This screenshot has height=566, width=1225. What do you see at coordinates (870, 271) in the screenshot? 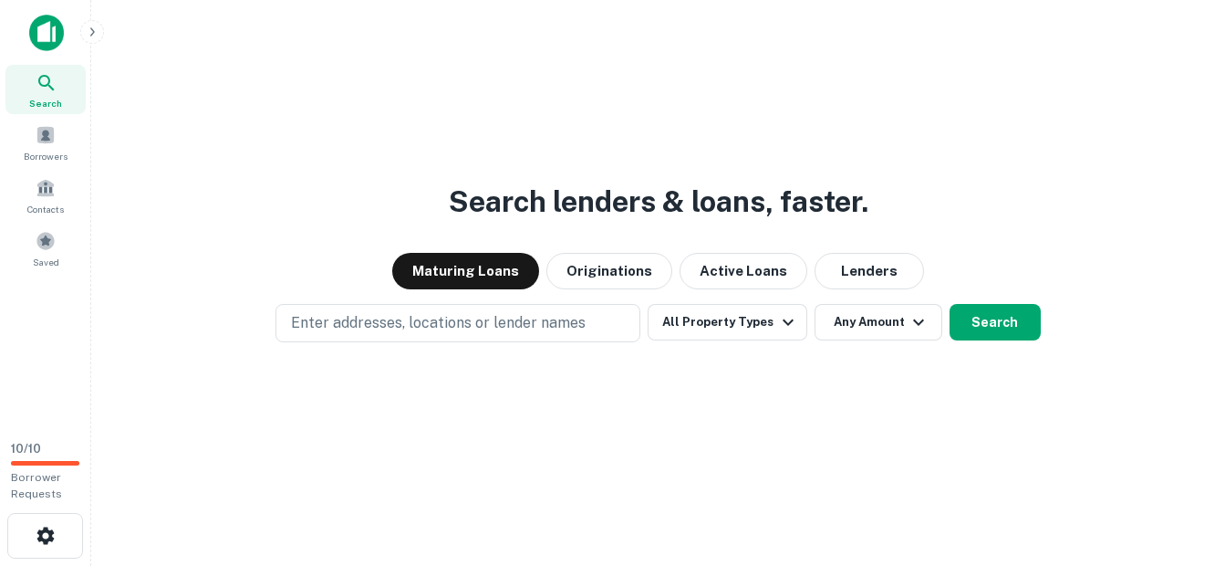
I see `button: Lenders` at bounding box center [870, 271].